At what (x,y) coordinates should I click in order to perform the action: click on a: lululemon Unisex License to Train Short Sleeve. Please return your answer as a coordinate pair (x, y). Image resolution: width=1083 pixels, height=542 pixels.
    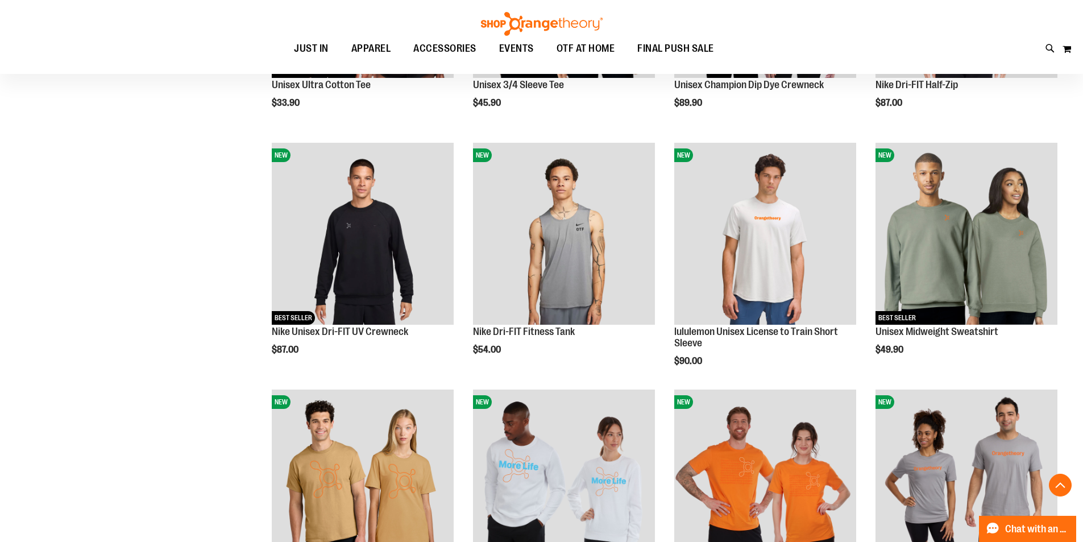
    Looking at the image, I should click on (756, 337).